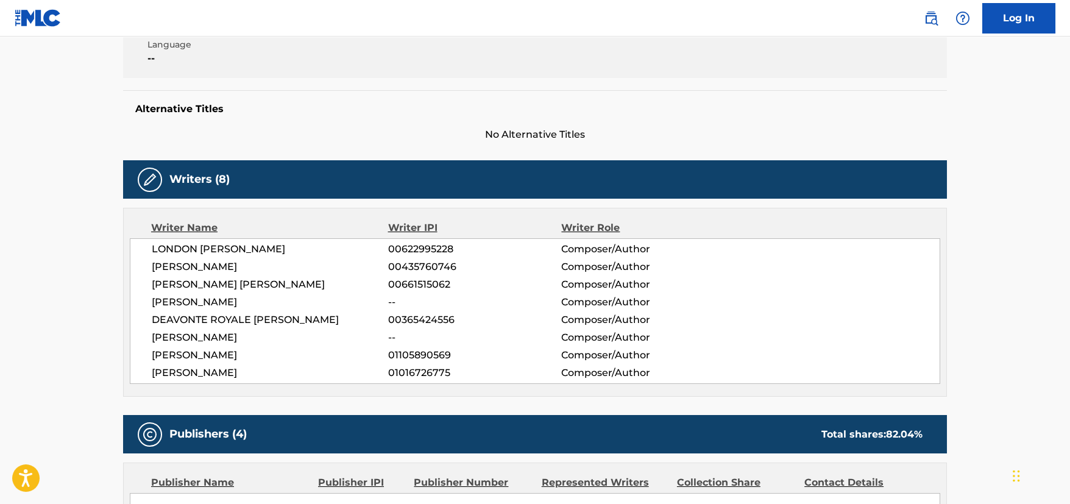 Image resolution: width=1070 pixels, height=504 pixels. What do you see at coordinates (199, 179) in the screenshot?
I see `h5: Writers (8)` at bounding box center [199, 179].